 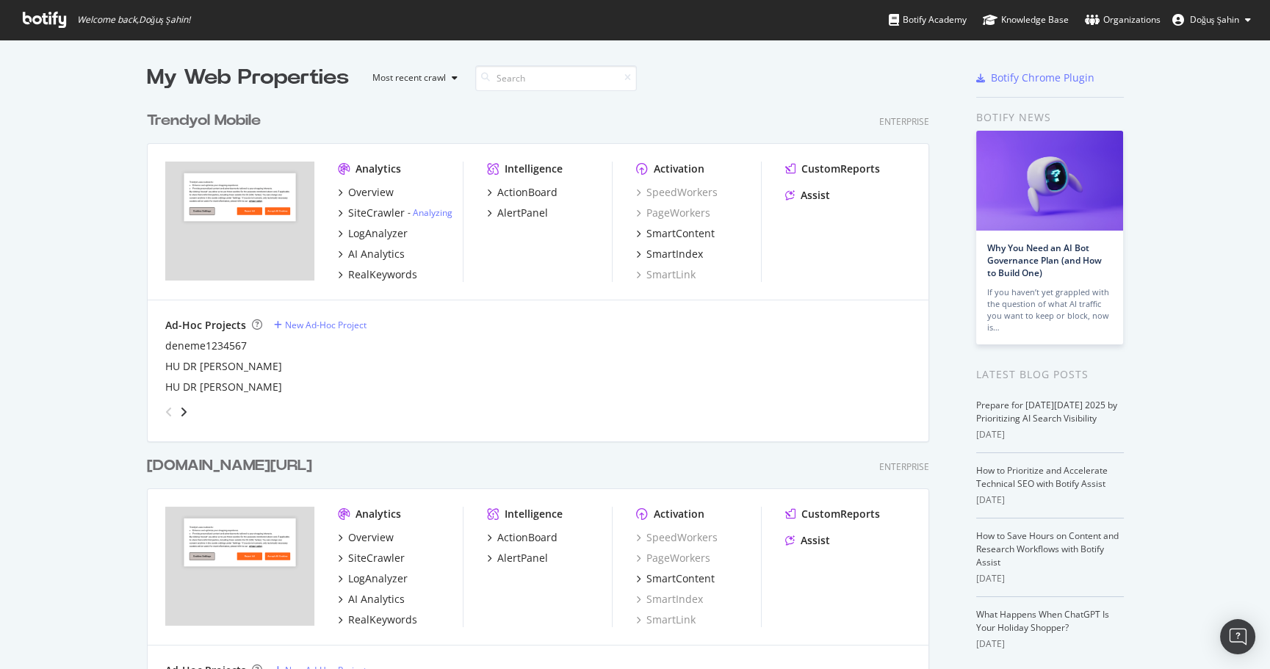 I want to click on div: Ad-Hoc Projects, so click(x=206, y=325).